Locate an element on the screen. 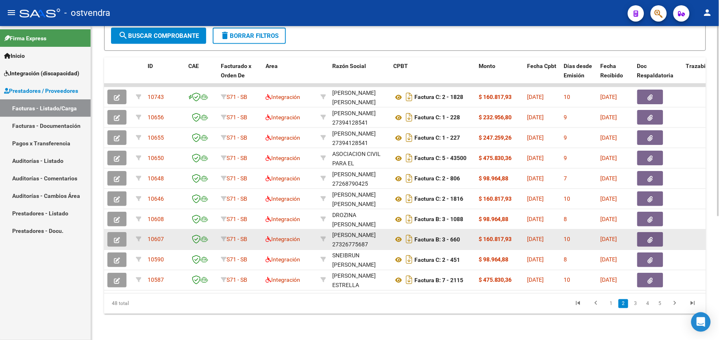  div: 27326775687 is located at coordinates (360, 239).